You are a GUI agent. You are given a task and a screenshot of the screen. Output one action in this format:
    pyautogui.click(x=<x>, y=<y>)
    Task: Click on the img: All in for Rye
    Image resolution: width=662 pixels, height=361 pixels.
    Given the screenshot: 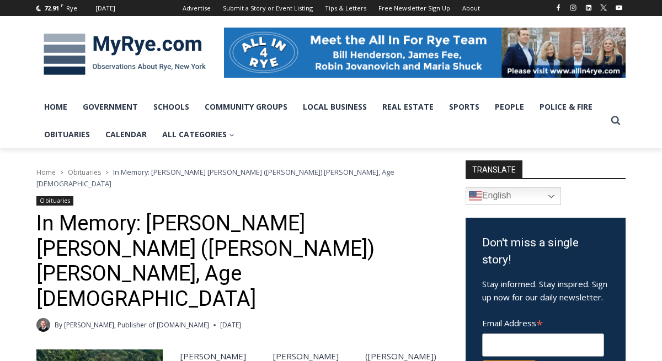 What is the action you would take?
    pyautogui.click(x=425, y=52)
    